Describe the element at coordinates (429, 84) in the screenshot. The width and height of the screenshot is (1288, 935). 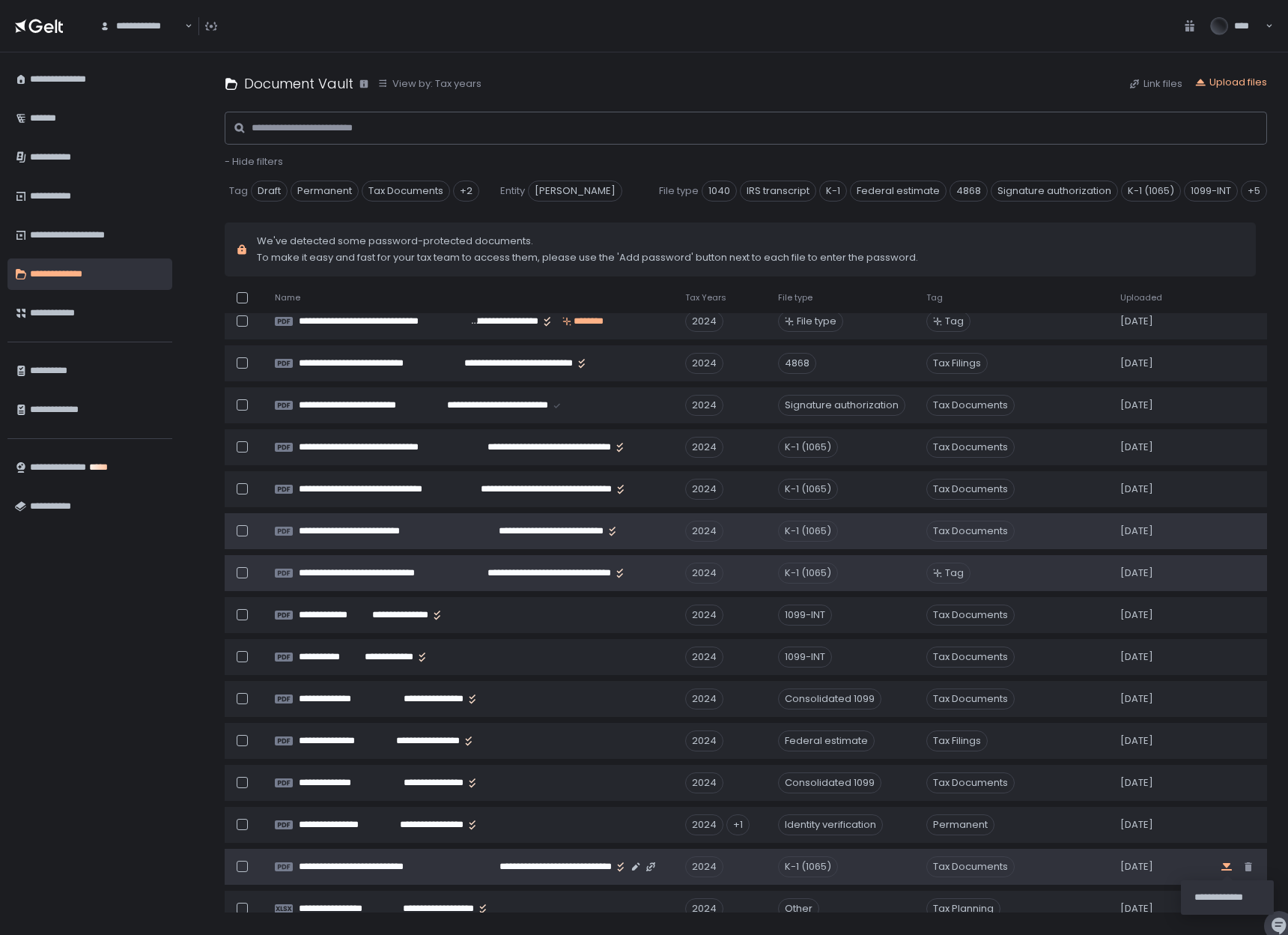
I see `div: View by: Tax years` at that location.